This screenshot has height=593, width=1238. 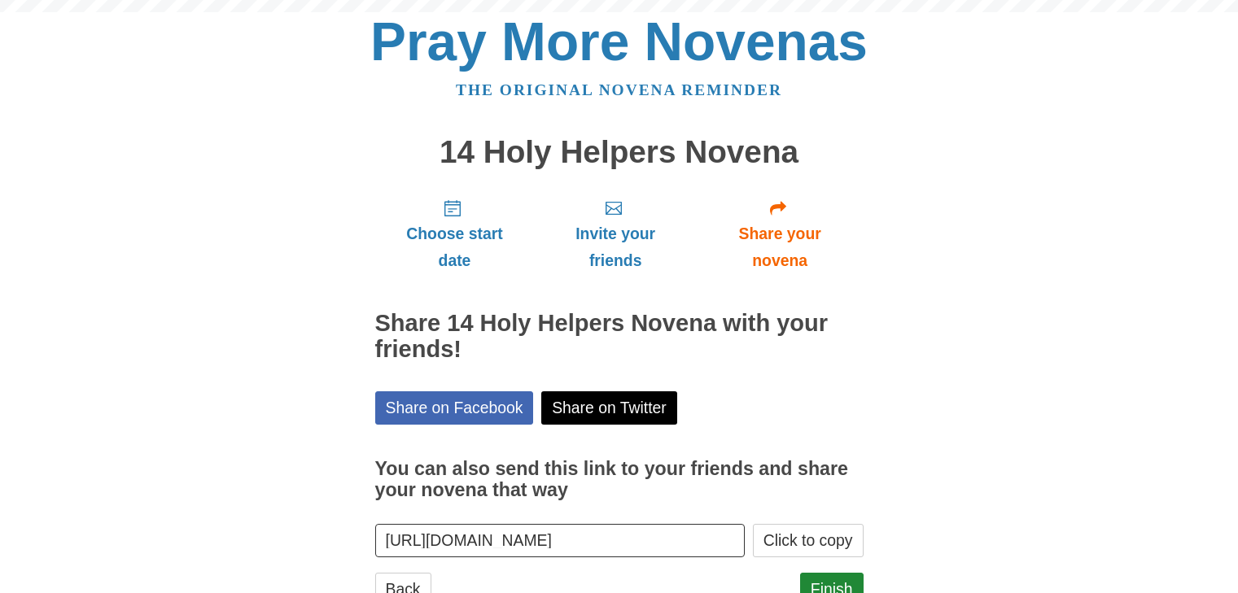 What do you see at coordinates (619, 152) in the screenshot?
I see `h1: 14 Holy Helpers Novena` at bounding box center [619, 152].